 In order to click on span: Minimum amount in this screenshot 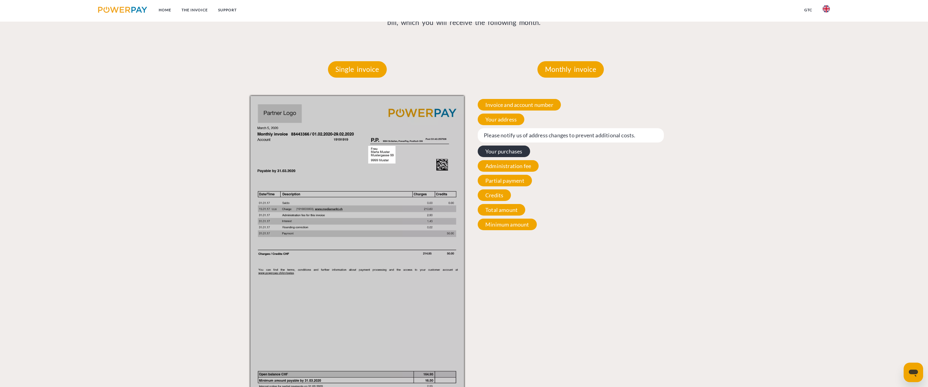, I will do `click(507, 224)`.